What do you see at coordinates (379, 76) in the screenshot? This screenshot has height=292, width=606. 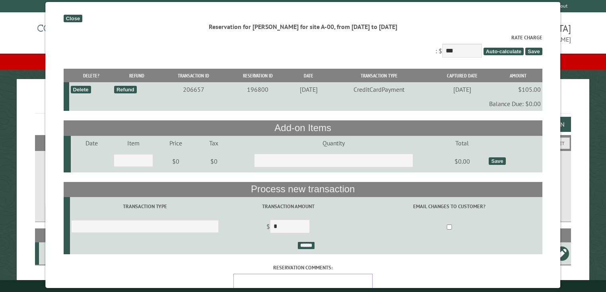 I see `th: Transaction Type` at bounding box center [379, 76].